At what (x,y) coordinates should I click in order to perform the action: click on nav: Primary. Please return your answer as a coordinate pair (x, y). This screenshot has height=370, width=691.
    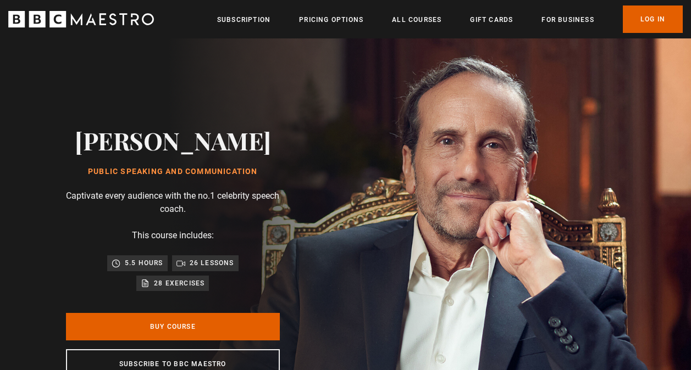
    Looking at the image, I should click on (449, 19).